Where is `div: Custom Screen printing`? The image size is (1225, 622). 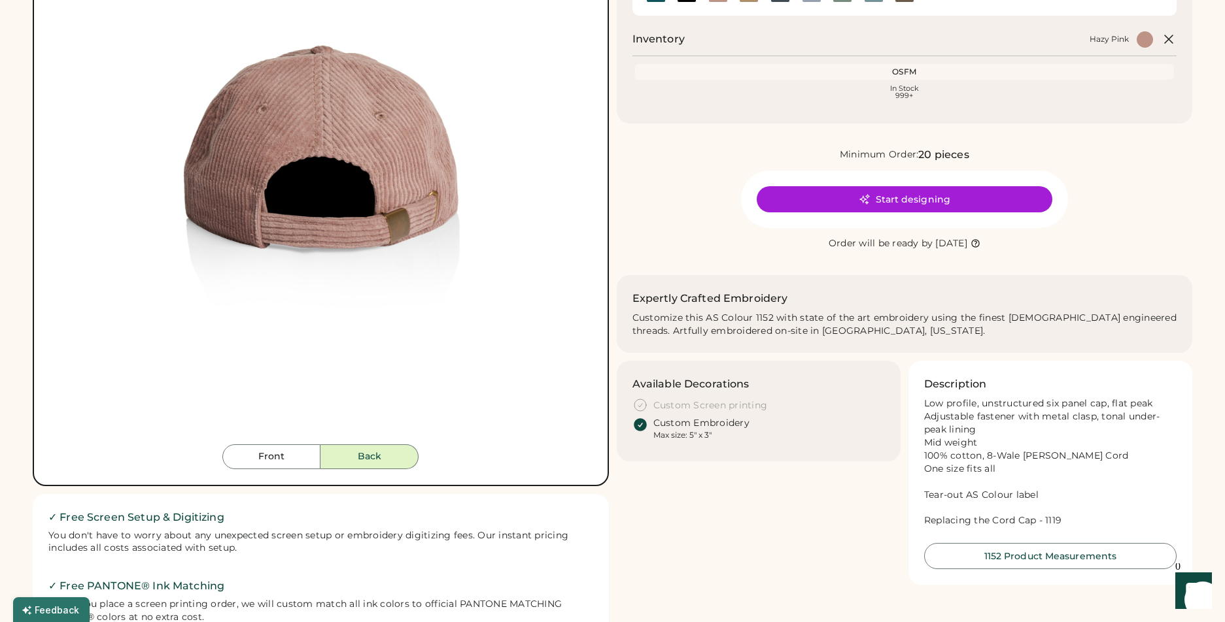
div: Custom Screen printing is located at coordinates (710, 406).